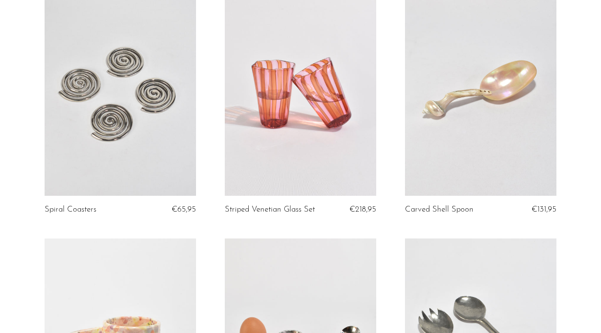 Image resolution: width=601 pixels, height=333 pixels. Describe the element at coordinates (544, 209) in the screenshot. I see `span: €131,95` at that location.